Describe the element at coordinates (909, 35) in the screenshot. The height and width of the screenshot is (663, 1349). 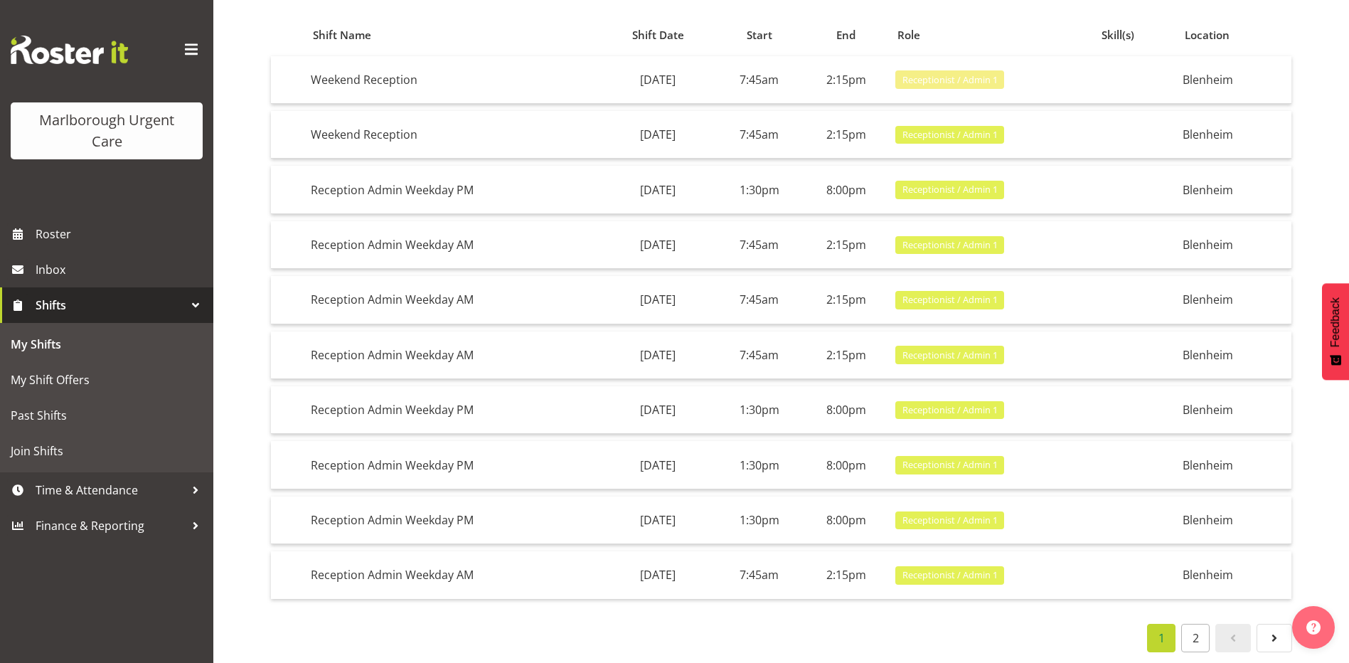
I see `span: Role` at that location.